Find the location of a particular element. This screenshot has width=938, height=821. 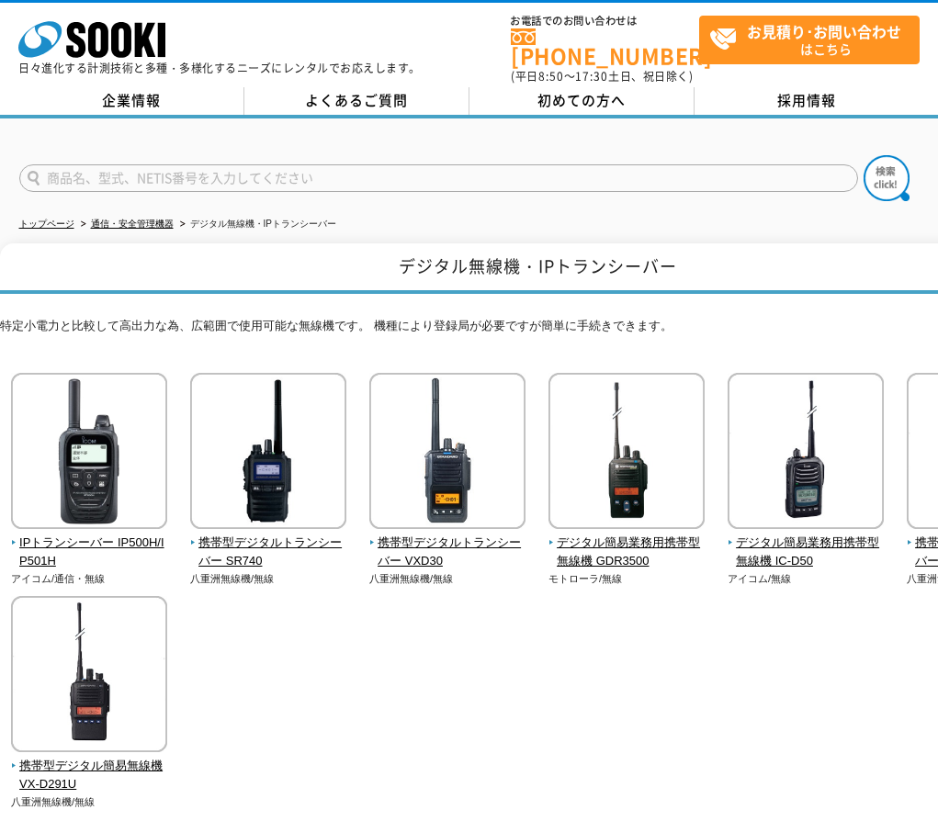

span: デジタル簡易業務用携帯型無線機 IC-D50 is located at coordinates (805, 553).